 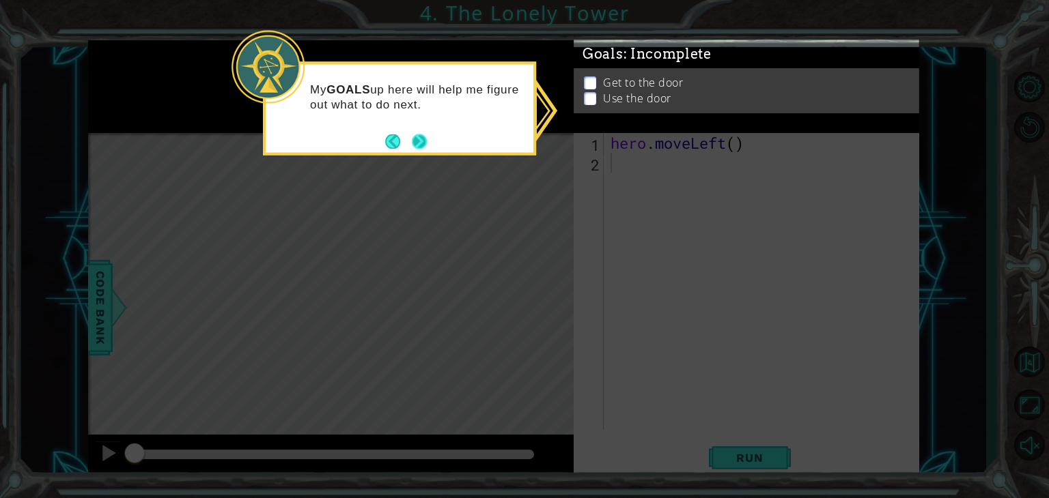 I want to click on p: Use the door, so click(x=637, y=98).